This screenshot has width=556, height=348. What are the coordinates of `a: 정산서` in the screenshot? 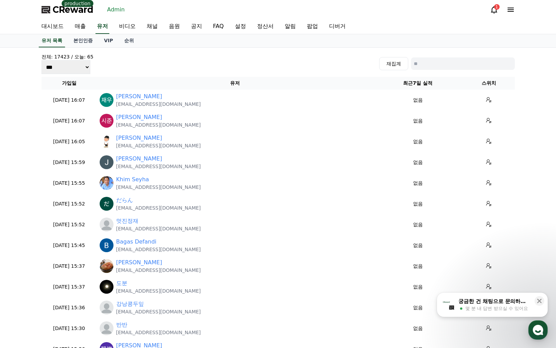 It's located at (265, 27).